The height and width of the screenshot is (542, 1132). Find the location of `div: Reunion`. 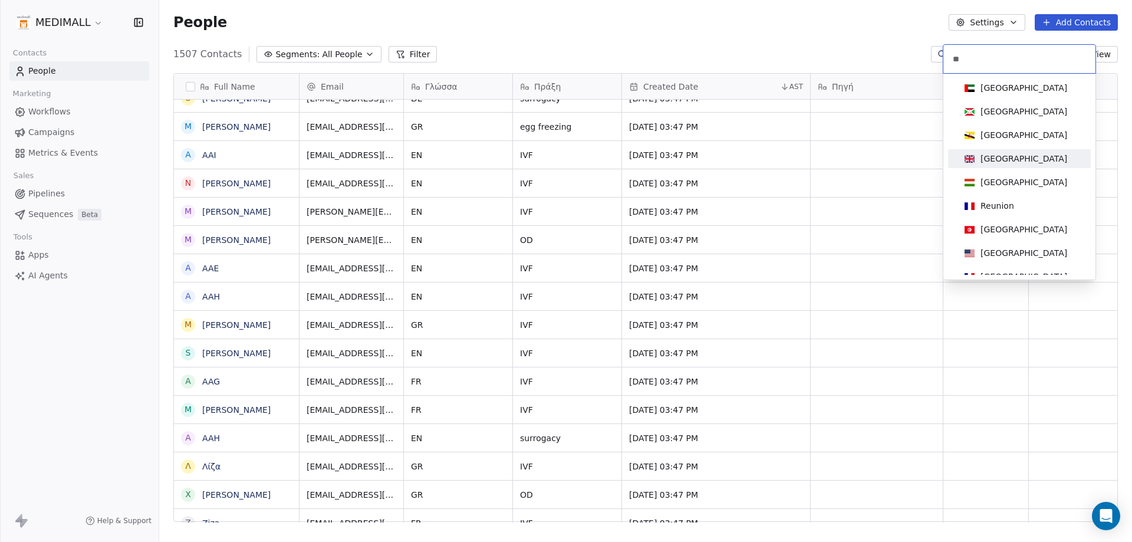

div: Reunion is located at coordinates (997, 206).